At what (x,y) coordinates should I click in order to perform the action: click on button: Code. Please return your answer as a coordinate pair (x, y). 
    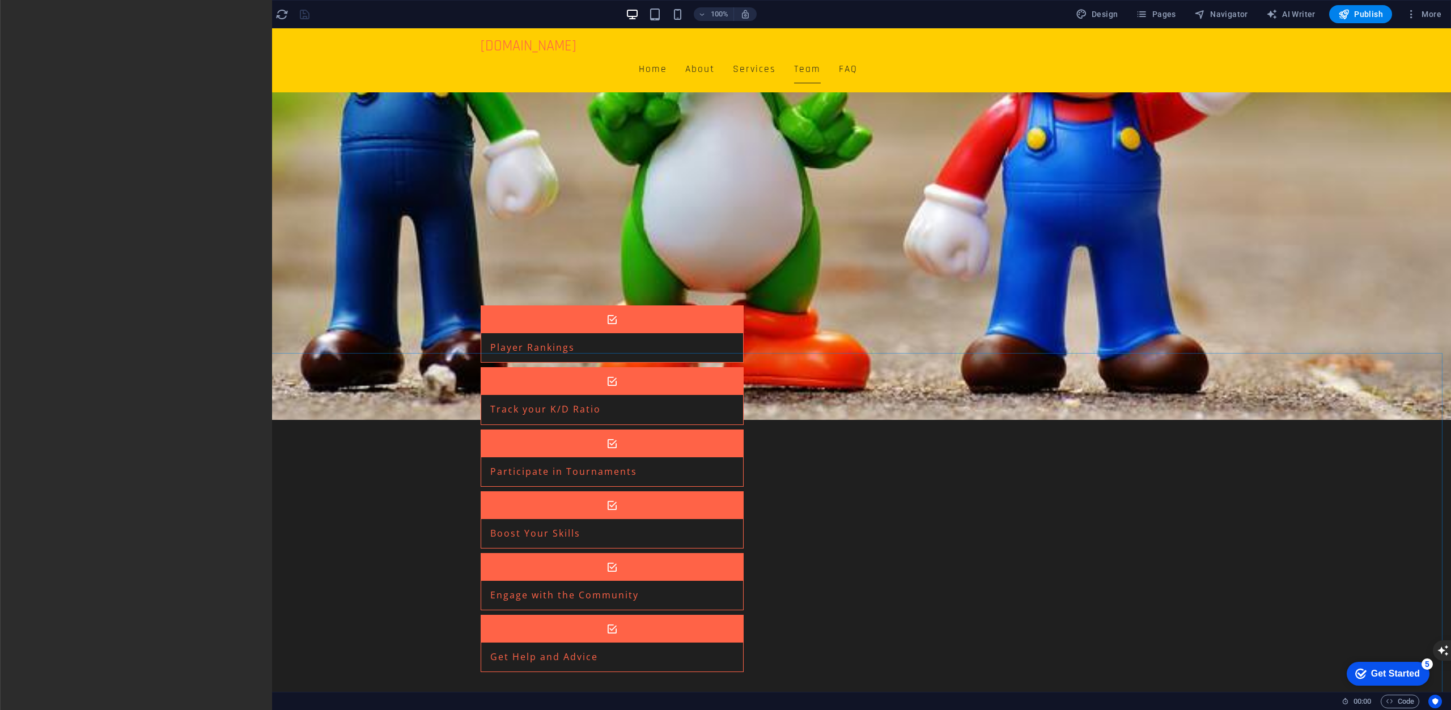
    Looking at the image, I should click on (1400, 702).